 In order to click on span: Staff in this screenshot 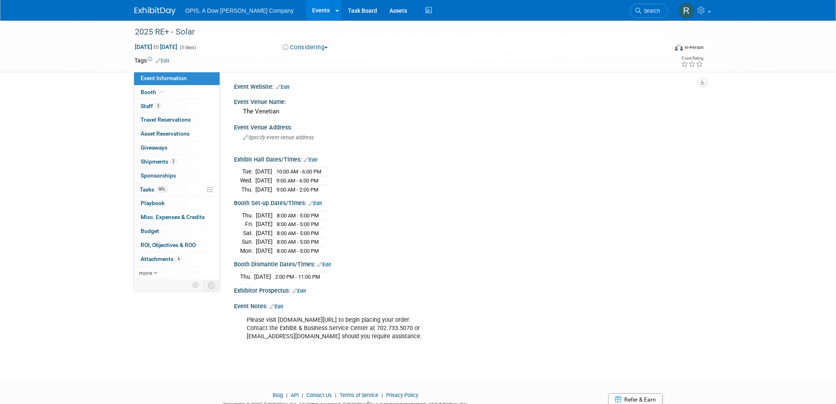, I will do `click(151, 106)`.